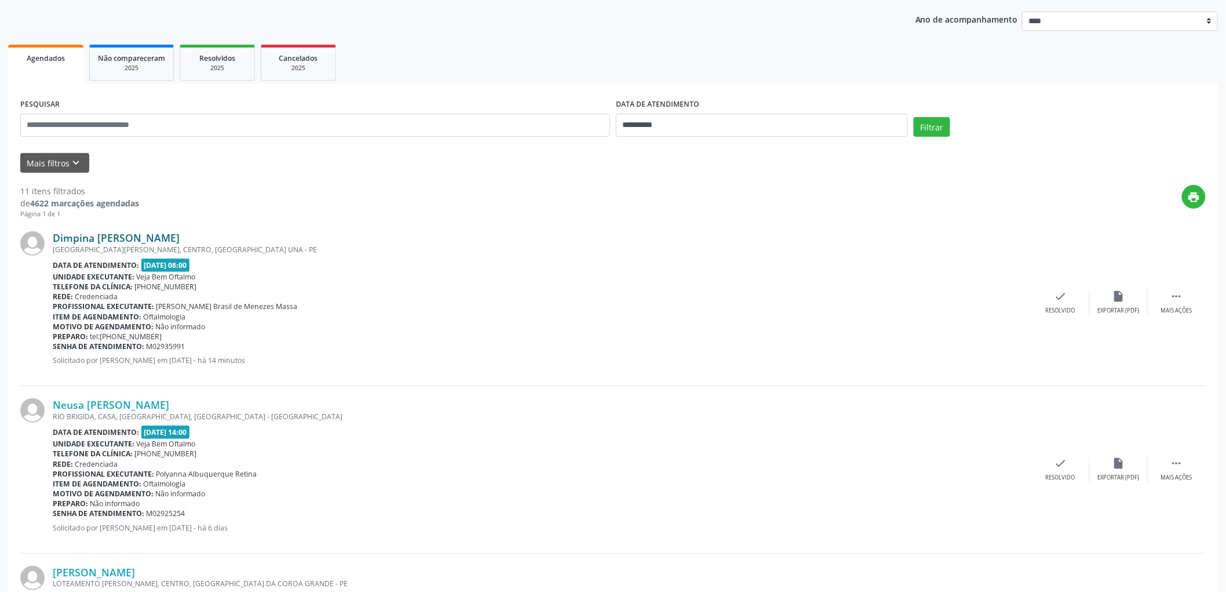  What do you see at coordinates (298, 58) in the screenshot?
I see `span: Cancelados` at bounding box center [298, 58].